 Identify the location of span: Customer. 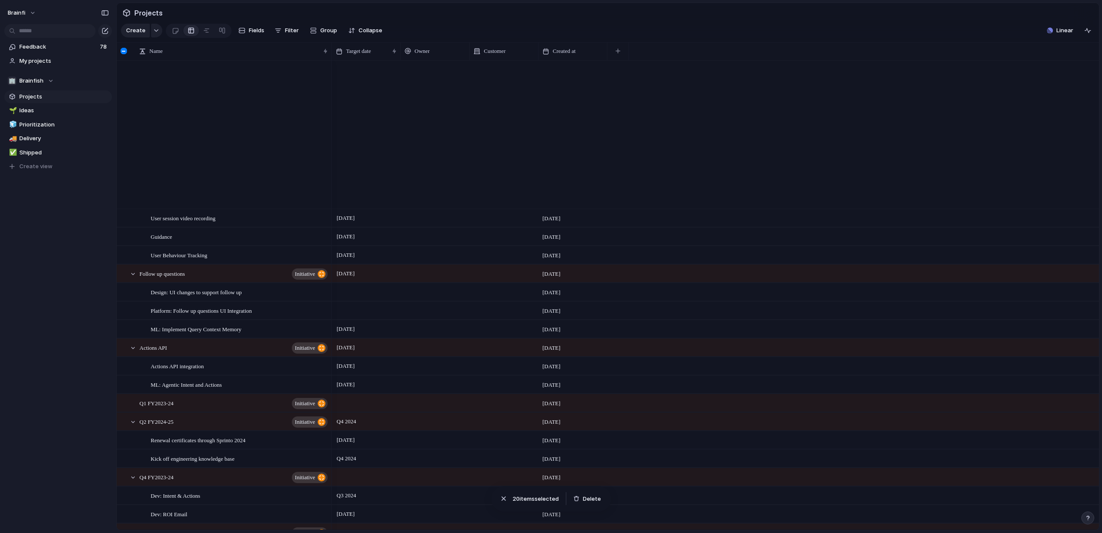
(495, 51).